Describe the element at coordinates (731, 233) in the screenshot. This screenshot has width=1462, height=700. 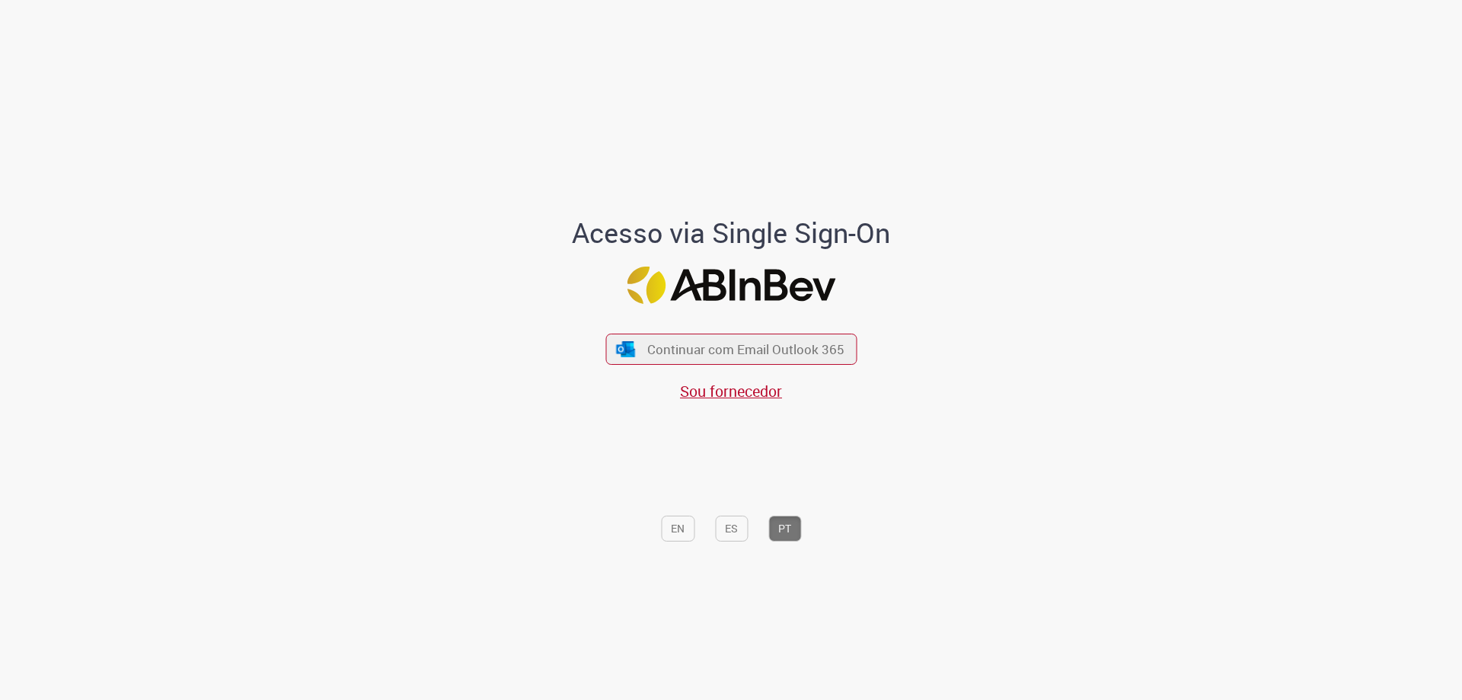
I see `h1: Acesso via Single Sign-On` at that location.